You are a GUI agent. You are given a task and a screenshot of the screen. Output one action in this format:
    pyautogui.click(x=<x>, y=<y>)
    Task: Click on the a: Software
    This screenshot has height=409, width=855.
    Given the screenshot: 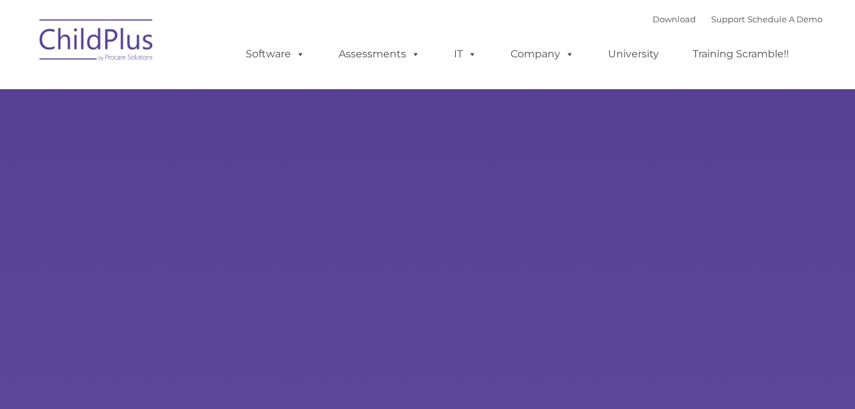 What is the action you would take?
    pyautogui.click(x=275, y=54)
    